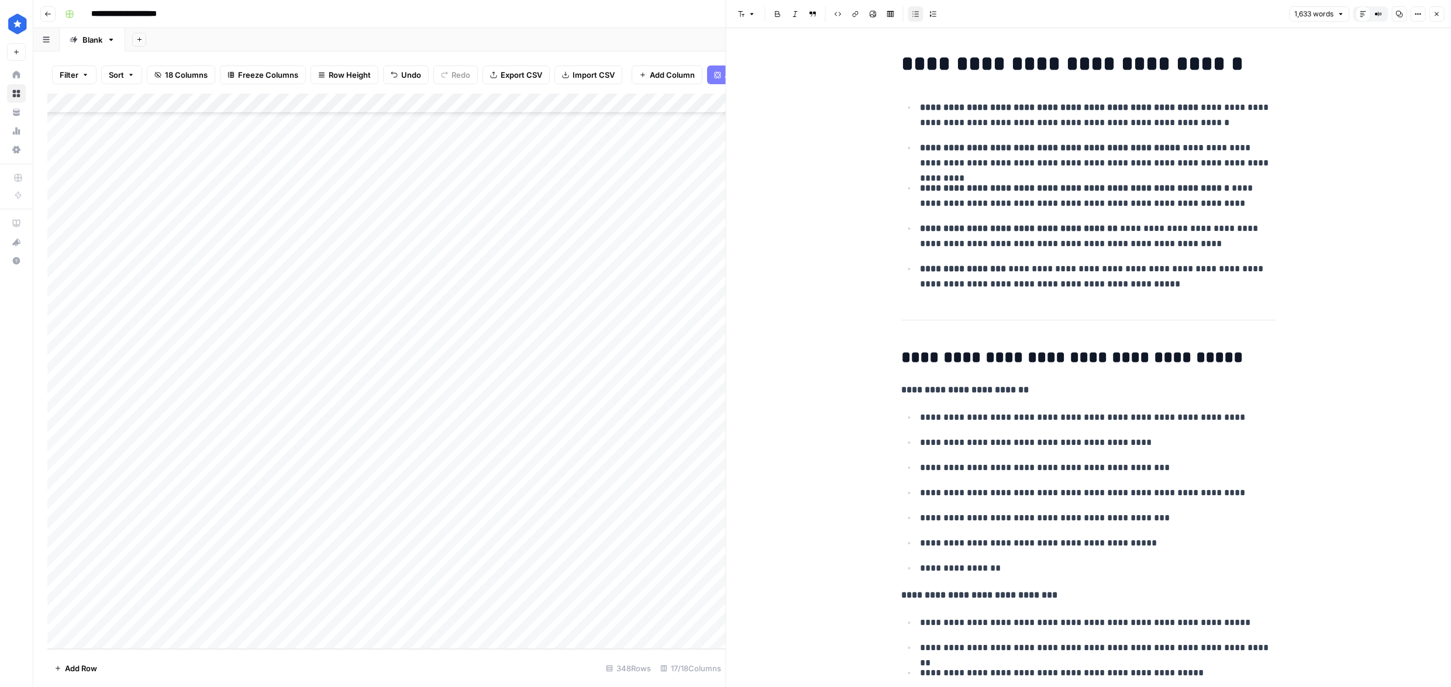 The width and height of the screenshot is (1451, 687). I want to click on div: 348 Rows, so click(628, 668).